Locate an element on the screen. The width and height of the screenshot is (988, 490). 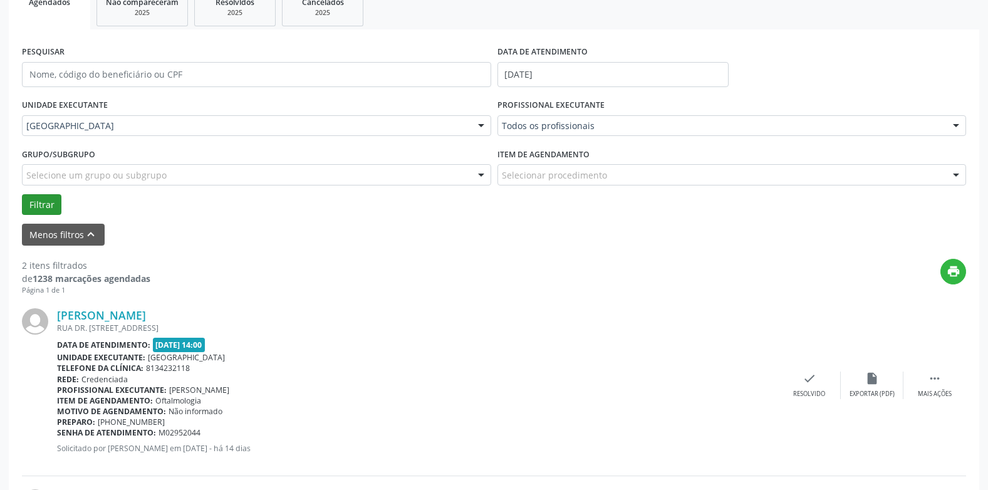
label: Grupo/Subgrupo is located at coordinates (58, 154).